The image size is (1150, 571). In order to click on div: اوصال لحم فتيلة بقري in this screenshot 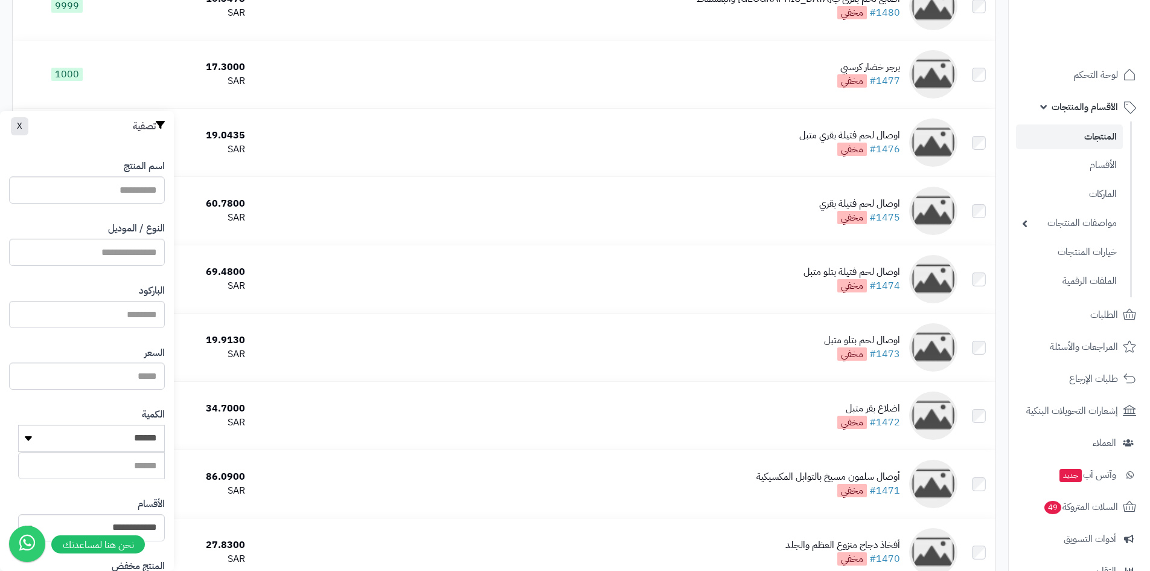, I will do `click(860, 204)`.